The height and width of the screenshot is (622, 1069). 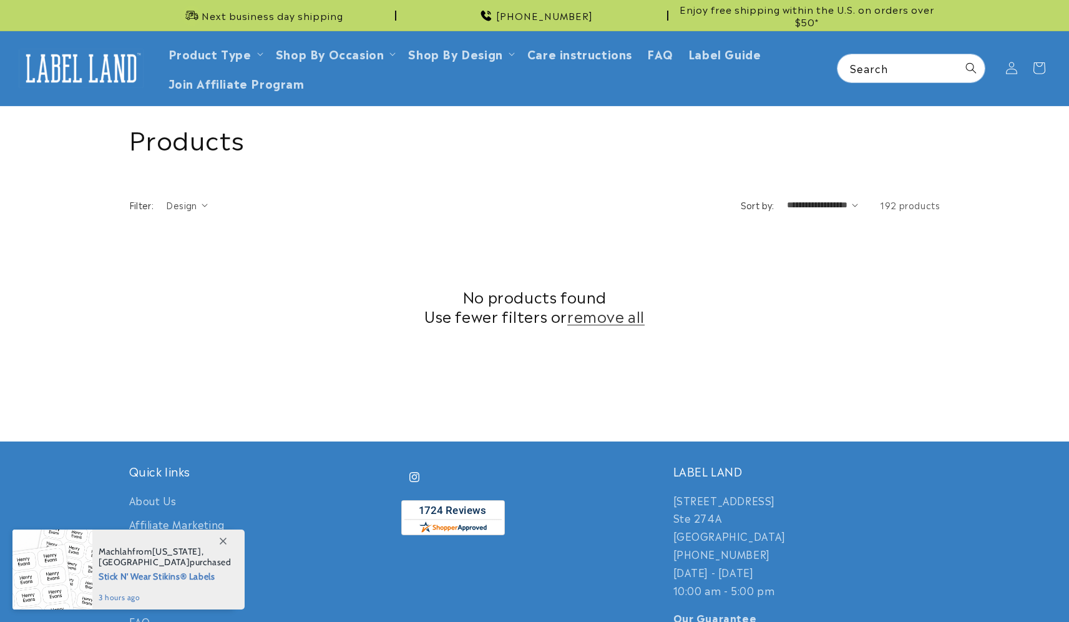 What do you see at coordinates (187, 205) in the screenshot?
I see `summary: Design (0 selected)` at bounding box center [187, 205].